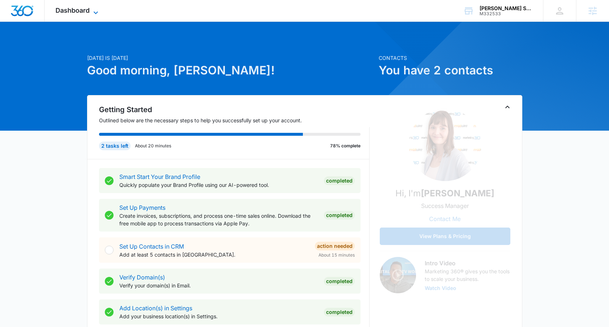 The width and height of the screenshot is (609, 327). Describe the element at coordinates (73, 10) in the screenshot. I see `span: Dashboard` at that location.